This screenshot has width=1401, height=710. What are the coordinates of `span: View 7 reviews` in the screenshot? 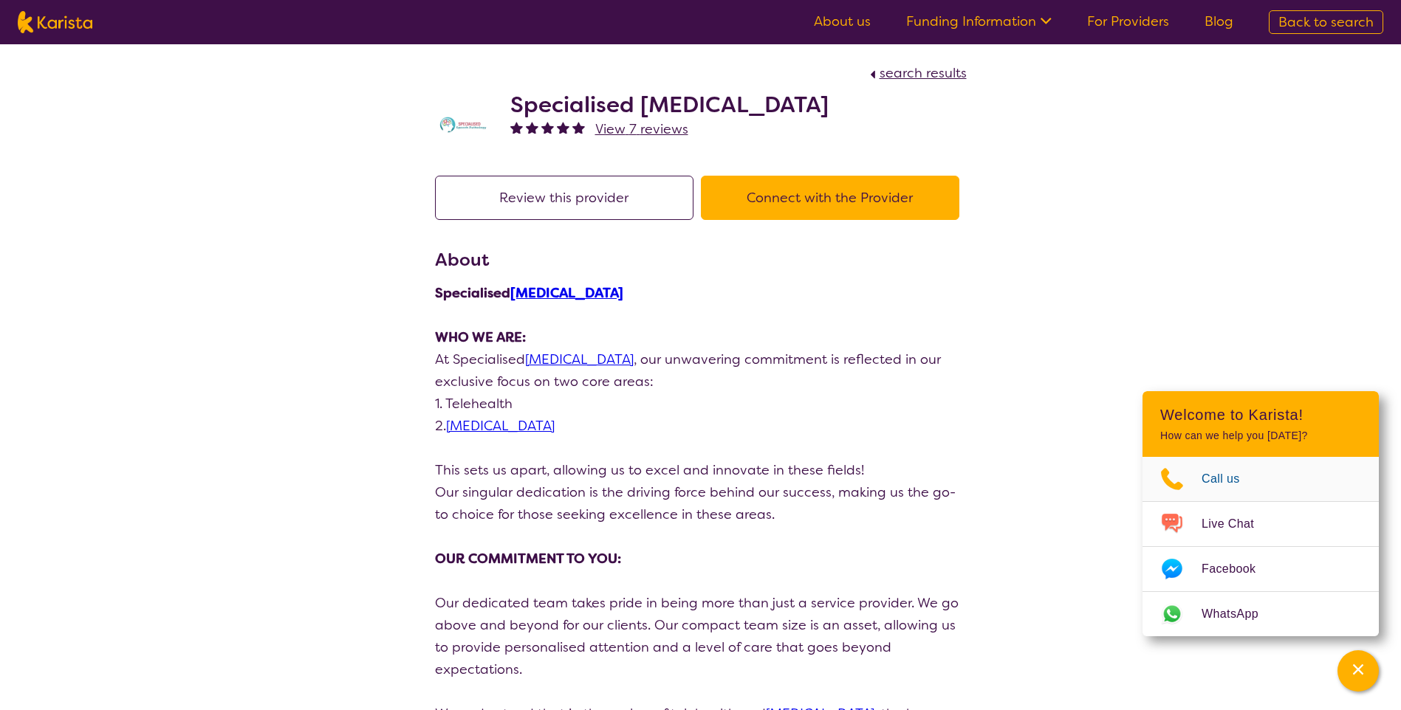 It's located at (642, 129).